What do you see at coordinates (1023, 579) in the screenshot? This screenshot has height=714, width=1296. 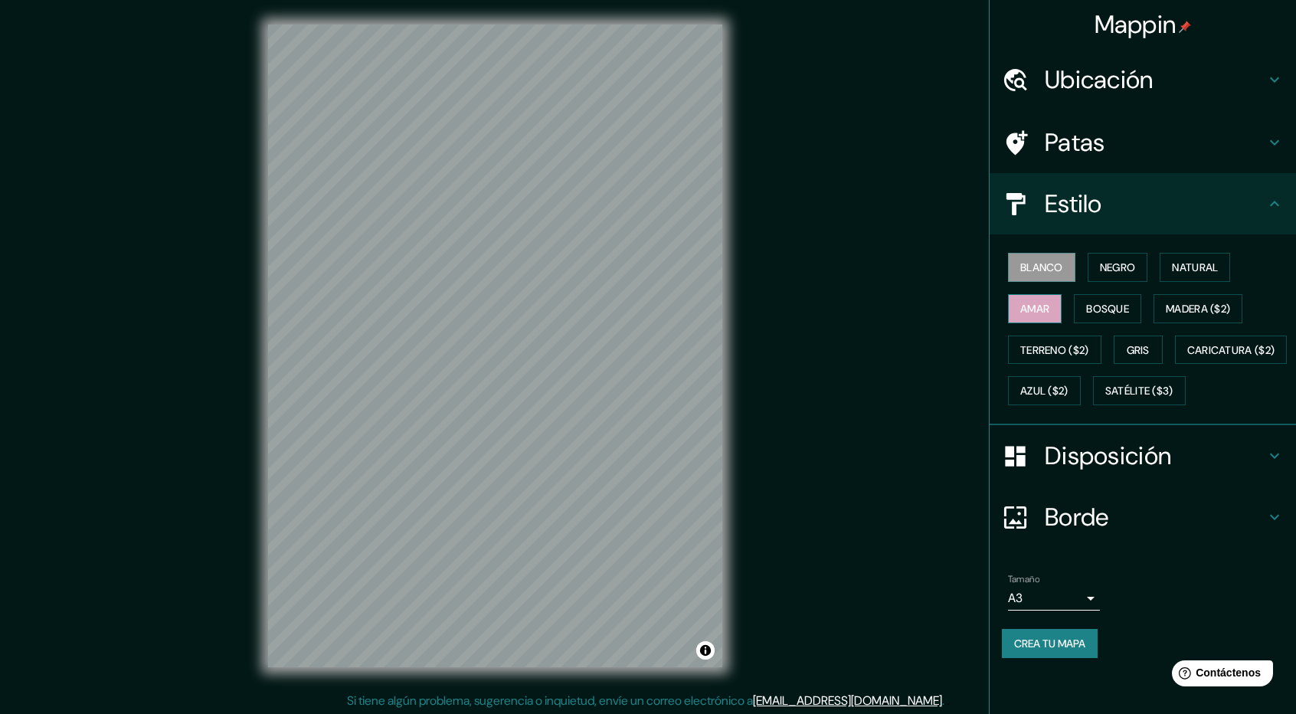 I see `font: Tamaño` at bounding box center [1023, 579].